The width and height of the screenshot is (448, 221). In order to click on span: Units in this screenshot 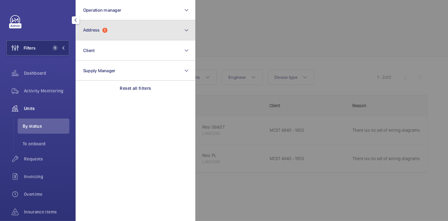, I will do `click(47, 108)`.